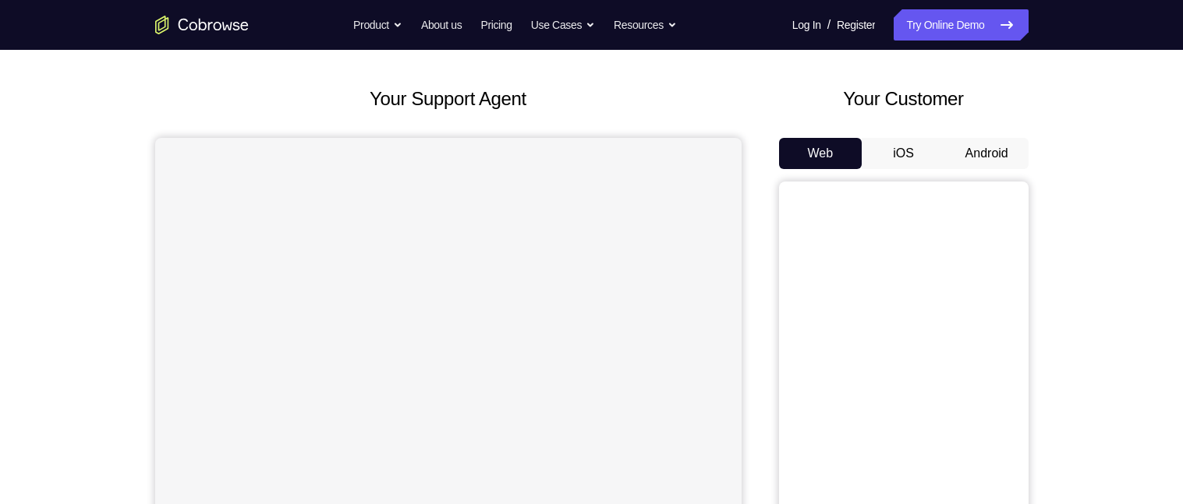  What do you see at coordinates (986, 154) in the screenshot?
I see `button: Android` at bounding box center [986, 154].